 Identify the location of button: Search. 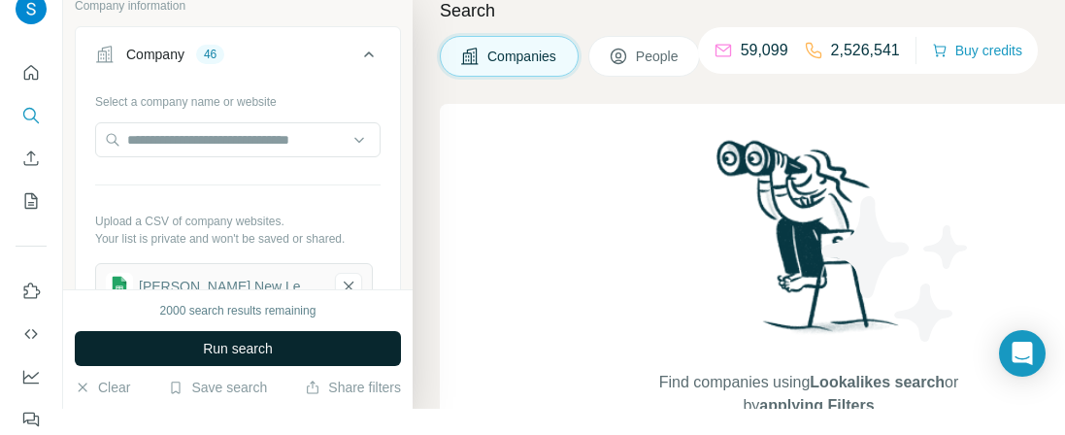
(31, 116).